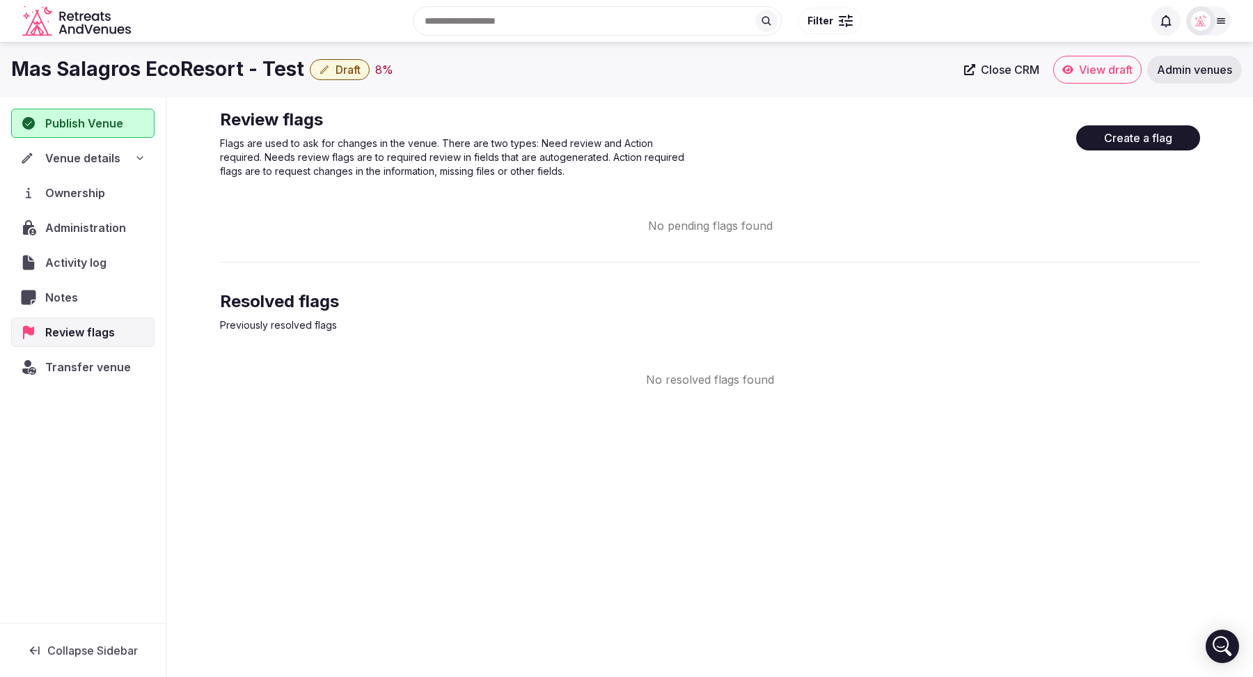 The width and height of the screenshot is (1253, 677). I want to click on button: Filter, so click(830, 21).